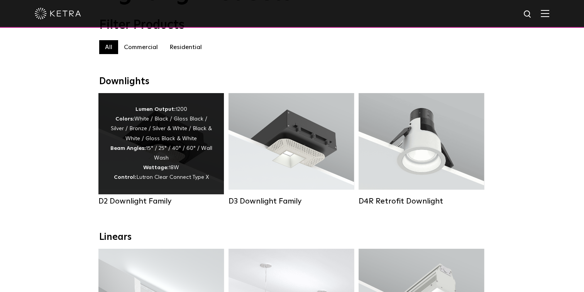 The width and height of the screenshot is (584, 292). I want to click on div: Downlights, so click(292, 81).